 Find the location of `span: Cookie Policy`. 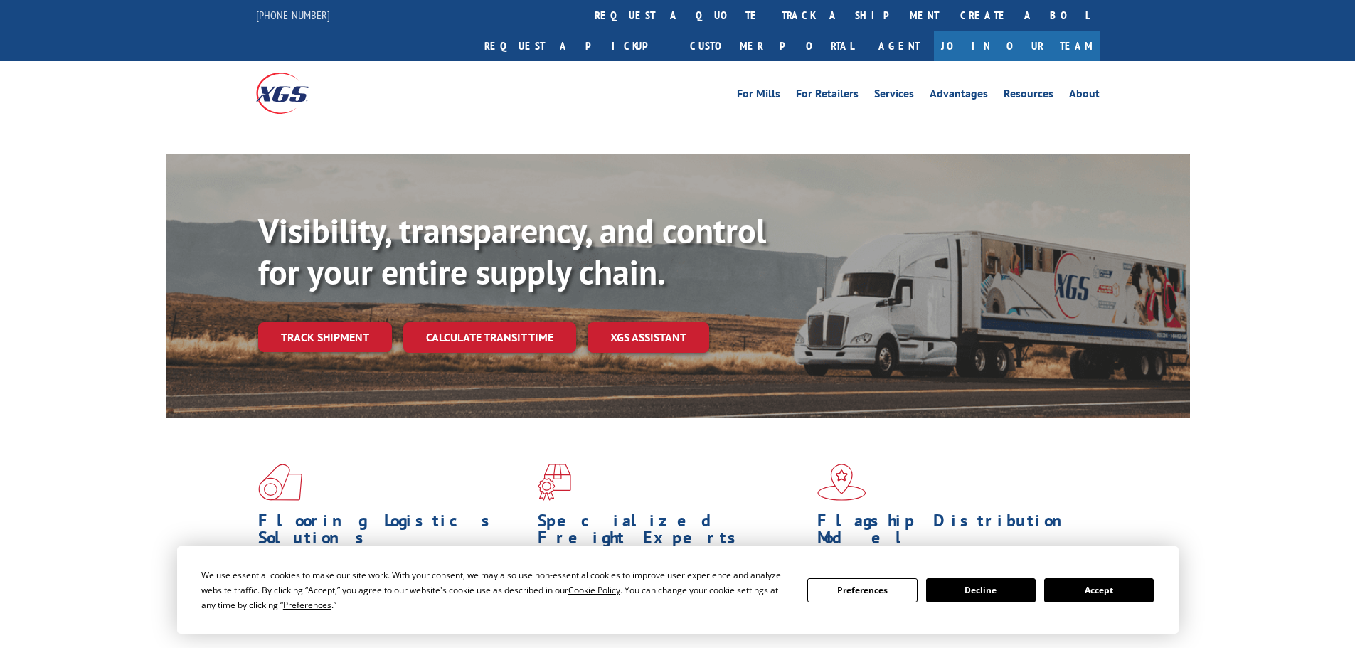

span: Cookie Policy is located at coordinates (594, 589).